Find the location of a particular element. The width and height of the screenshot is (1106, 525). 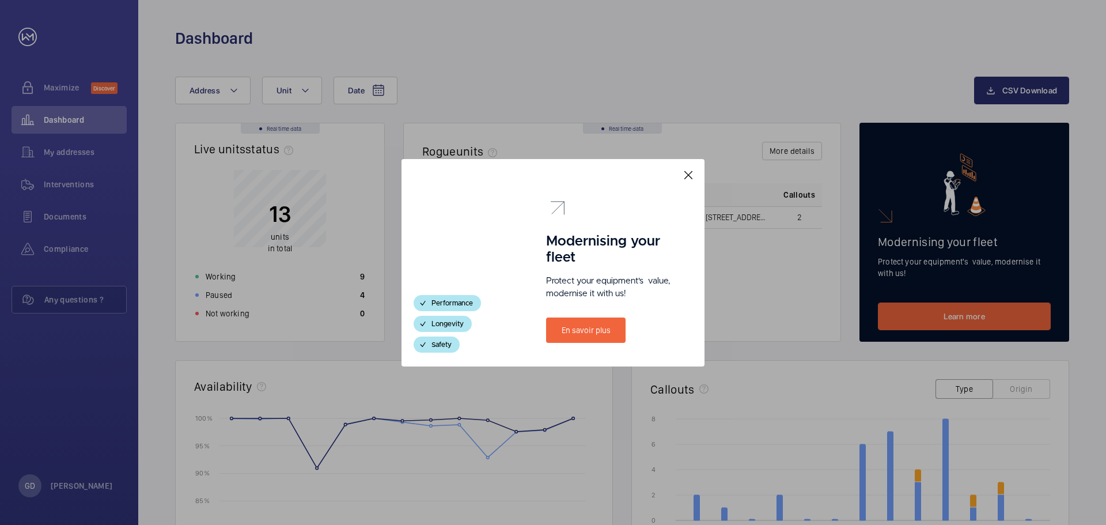

h1: Modernising your fleet is located at coordinates (610, 249).